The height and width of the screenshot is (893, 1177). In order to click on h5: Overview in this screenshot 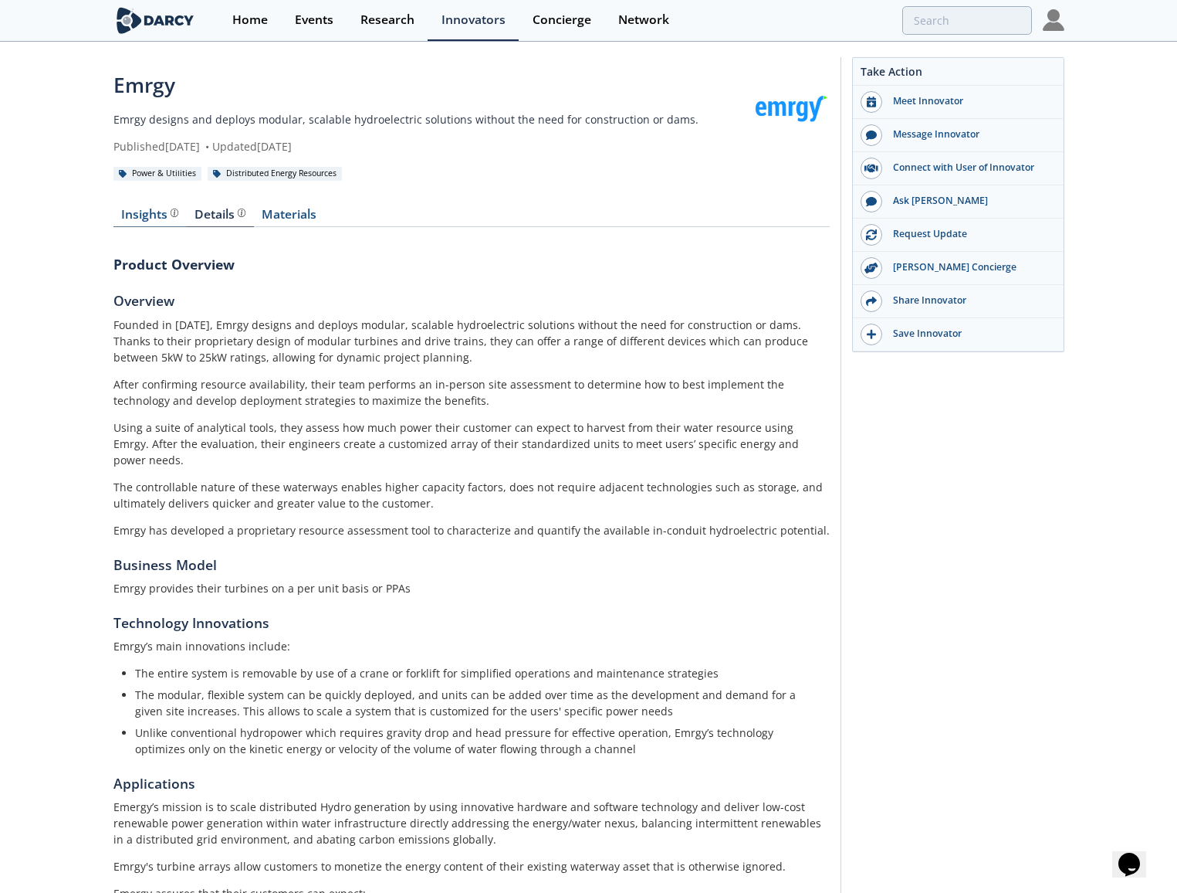, I will do `click(472, 300)`.